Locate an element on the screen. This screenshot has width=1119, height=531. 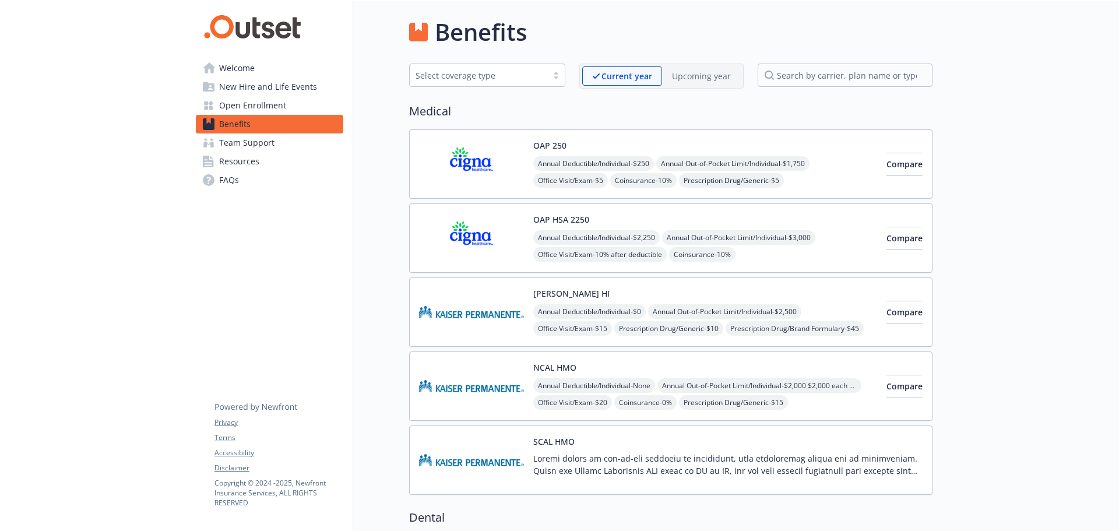
p: Current year is located at coordinates (626, 76).